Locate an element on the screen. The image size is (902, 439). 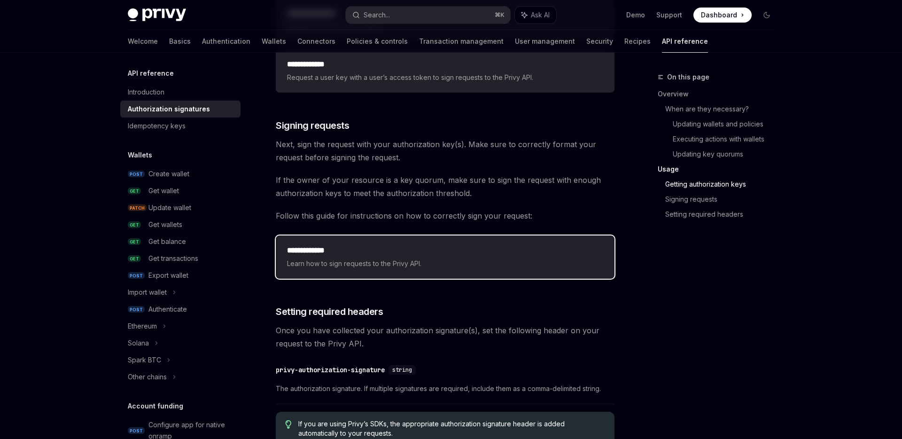
button: Toggle dark mode is located at coordinates (767, 15).